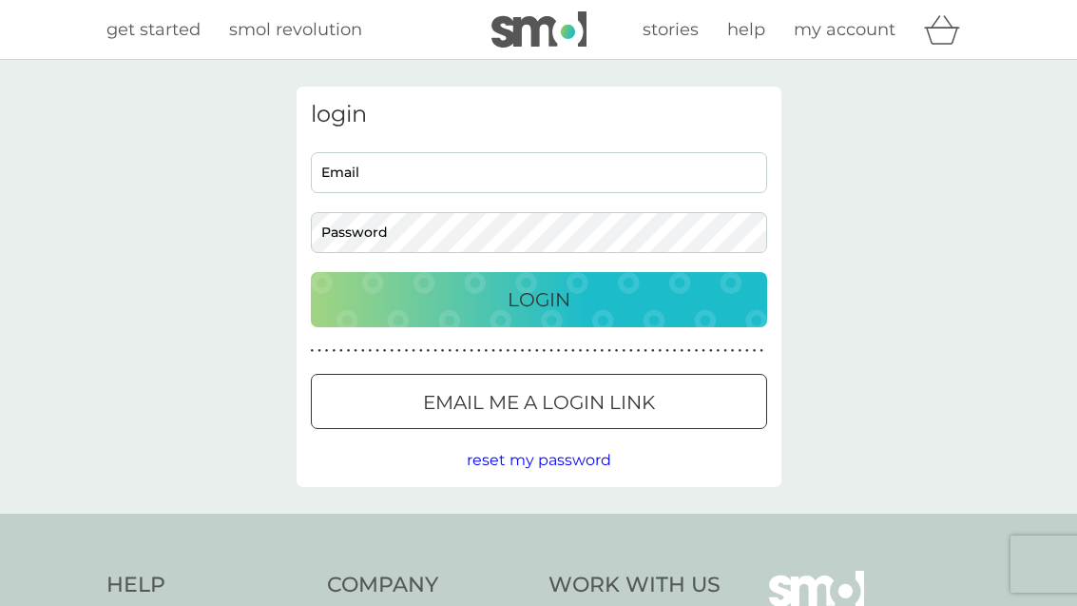 Image resolution: width=1077 pixels, height=606 pixels. I want to click on h4: Help, so click(207, 585).